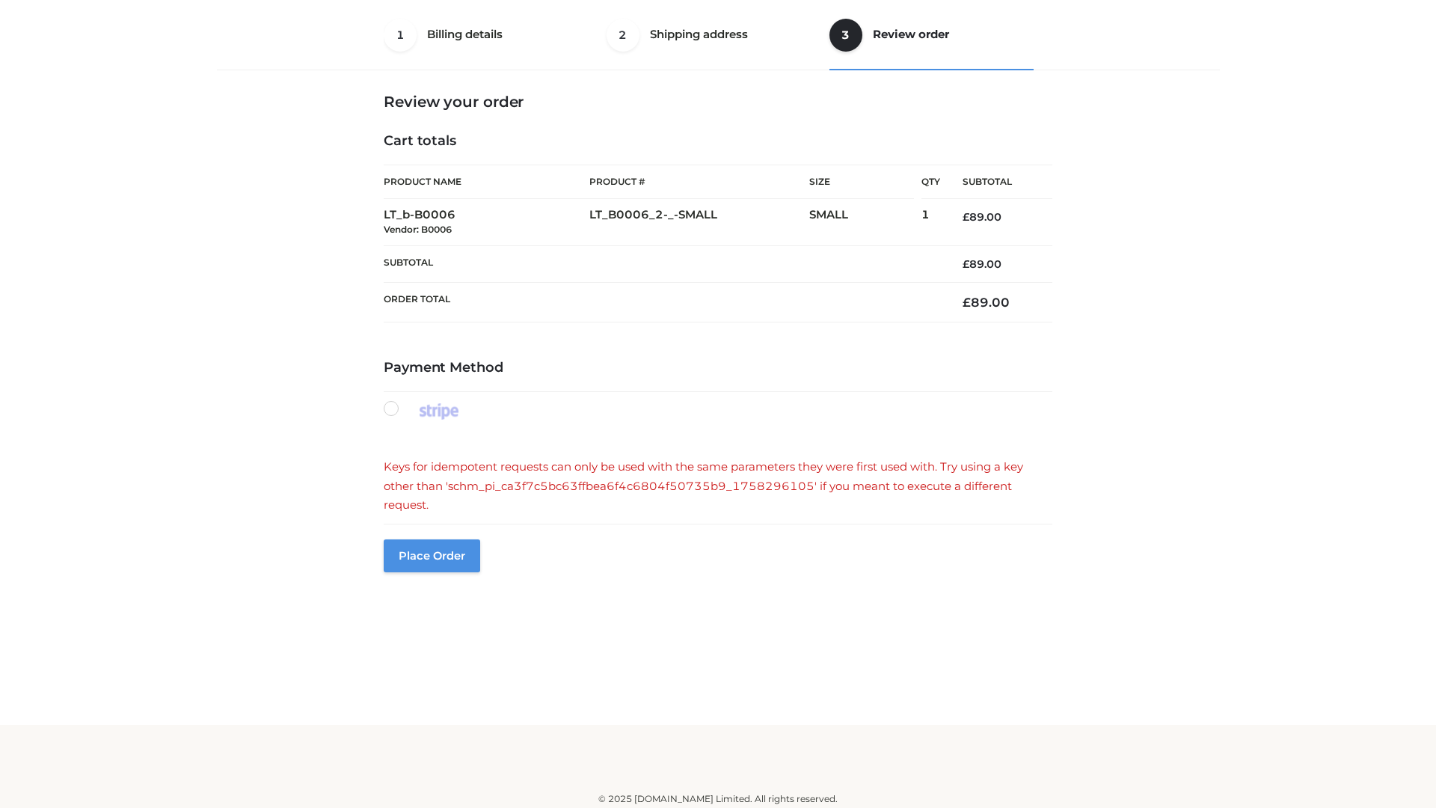 The width and height of the screenshot is (1436, 808). Describe the element at coordinates (718, 102) in the screenshot. I see `h3: Review your order` at that location.